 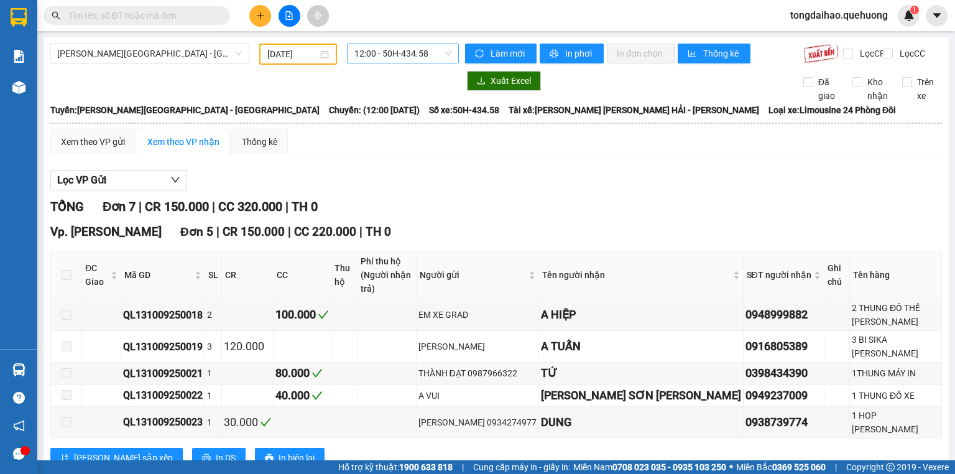 What do you see at coordinates (219, 457) in the screenshot?
I see `button: printerIn DS` at bounding box center [219, 457].